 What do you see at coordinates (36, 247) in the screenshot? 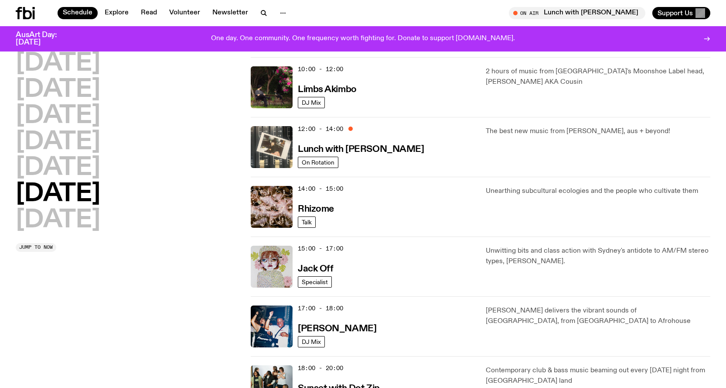
I see `span: Jump to now` at bounding box center [36, 247].